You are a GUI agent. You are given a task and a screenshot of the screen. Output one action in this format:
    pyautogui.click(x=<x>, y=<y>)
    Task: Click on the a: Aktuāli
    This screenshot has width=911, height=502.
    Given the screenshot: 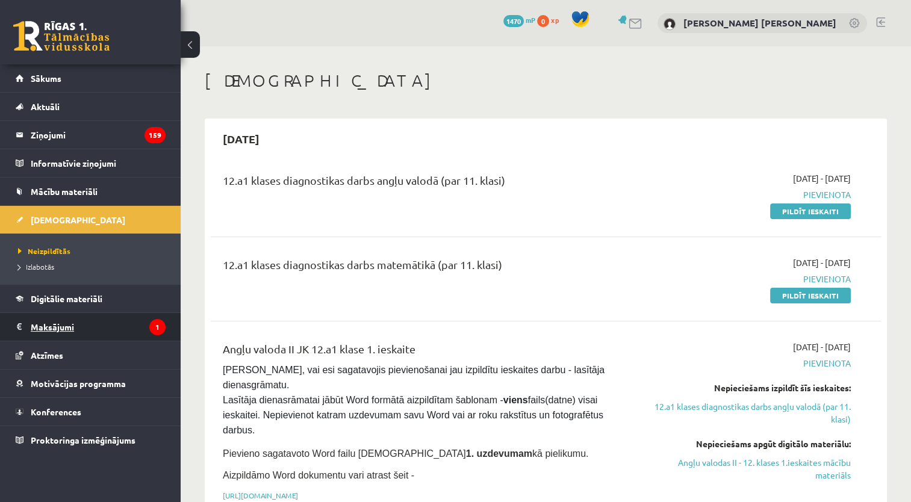 What is the action you would take?
    pyautogui.click(x=90, y=107)
    